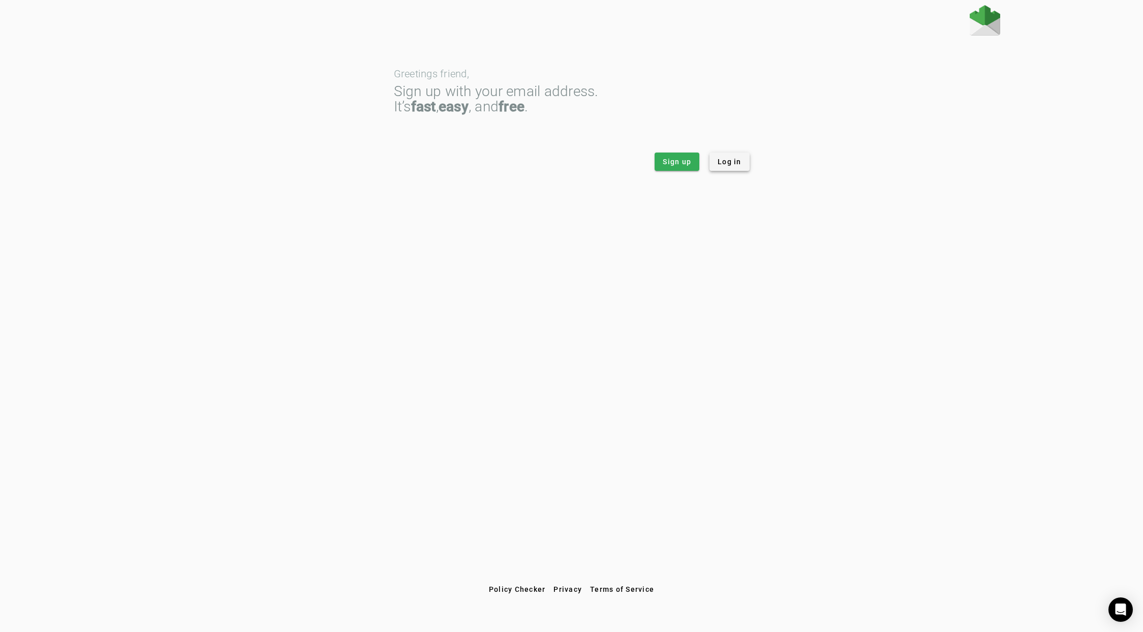 Image resolution: width=1143 pixels, height=632 pixels. I want to click on button: Log in, so click(729, 162).